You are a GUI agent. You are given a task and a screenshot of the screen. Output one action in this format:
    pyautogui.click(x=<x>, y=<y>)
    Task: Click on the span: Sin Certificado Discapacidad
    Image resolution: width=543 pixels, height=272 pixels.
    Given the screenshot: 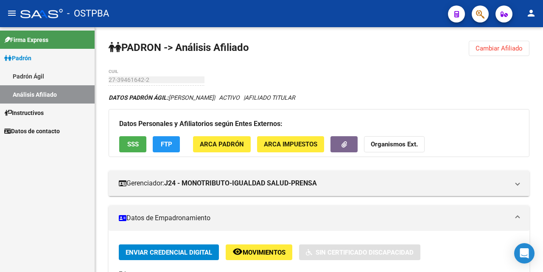 What is the action you would take?
    pyautogui.click(x=365, y=253)
    